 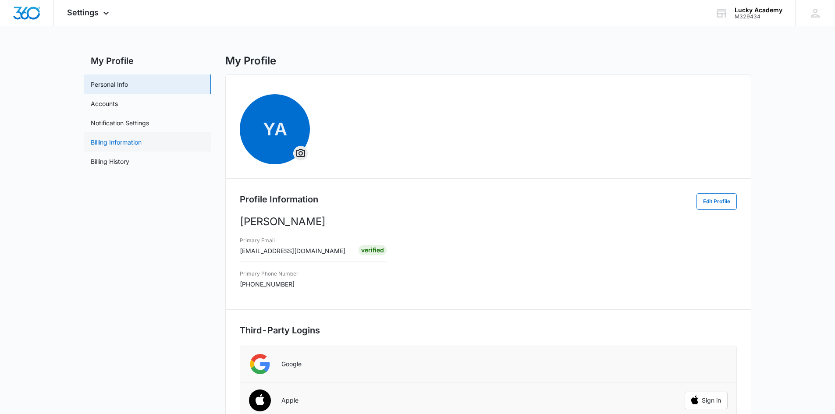 I want to click on div: Verified, so click(x=372, y=250).